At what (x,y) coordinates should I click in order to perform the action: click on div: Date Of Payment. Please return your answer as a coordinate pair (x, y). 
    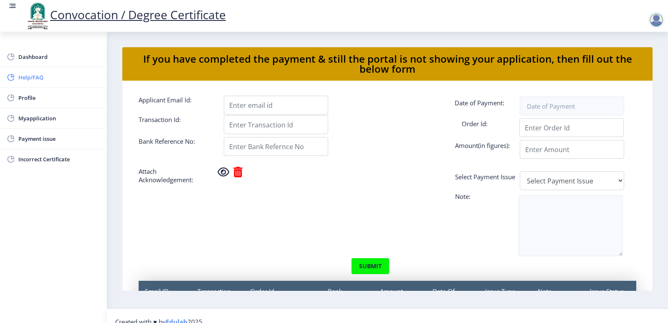
    Looking at the image, I should click on (453, 295).